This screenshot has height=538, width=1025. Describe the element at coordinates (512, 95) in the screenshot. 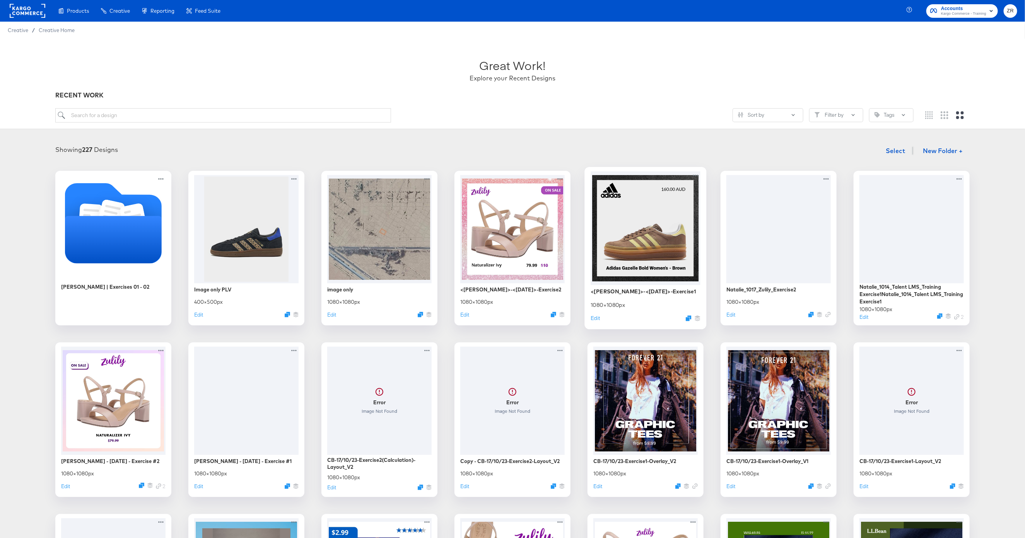

I see `div: RECENT WORK` at that location.